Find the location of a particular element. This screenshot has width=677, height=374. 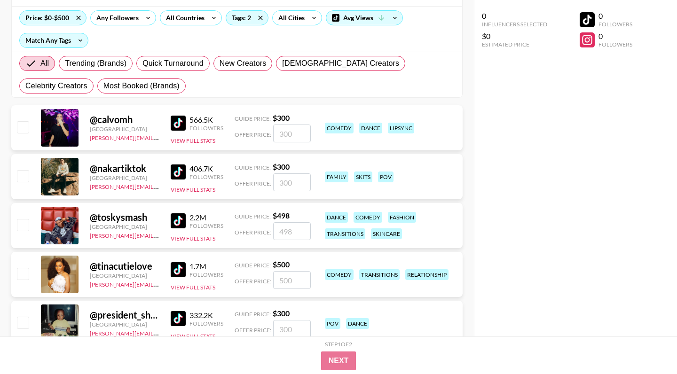

div: Estimated Price is located at coordinates (514, 44).